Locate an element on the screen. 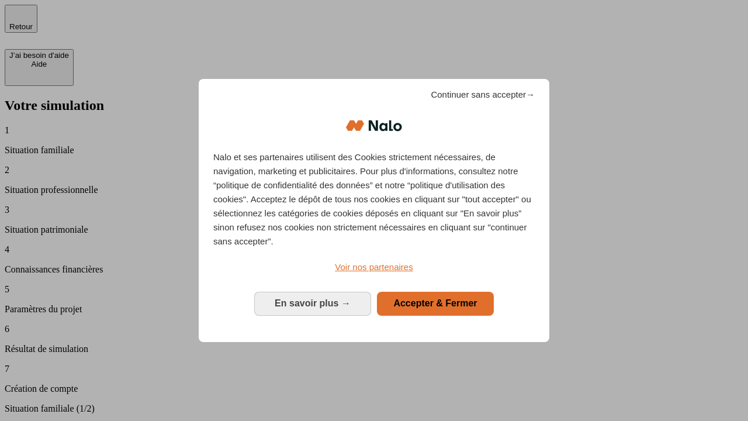  span: En savoir plus → is located at coordinates (313, 303).